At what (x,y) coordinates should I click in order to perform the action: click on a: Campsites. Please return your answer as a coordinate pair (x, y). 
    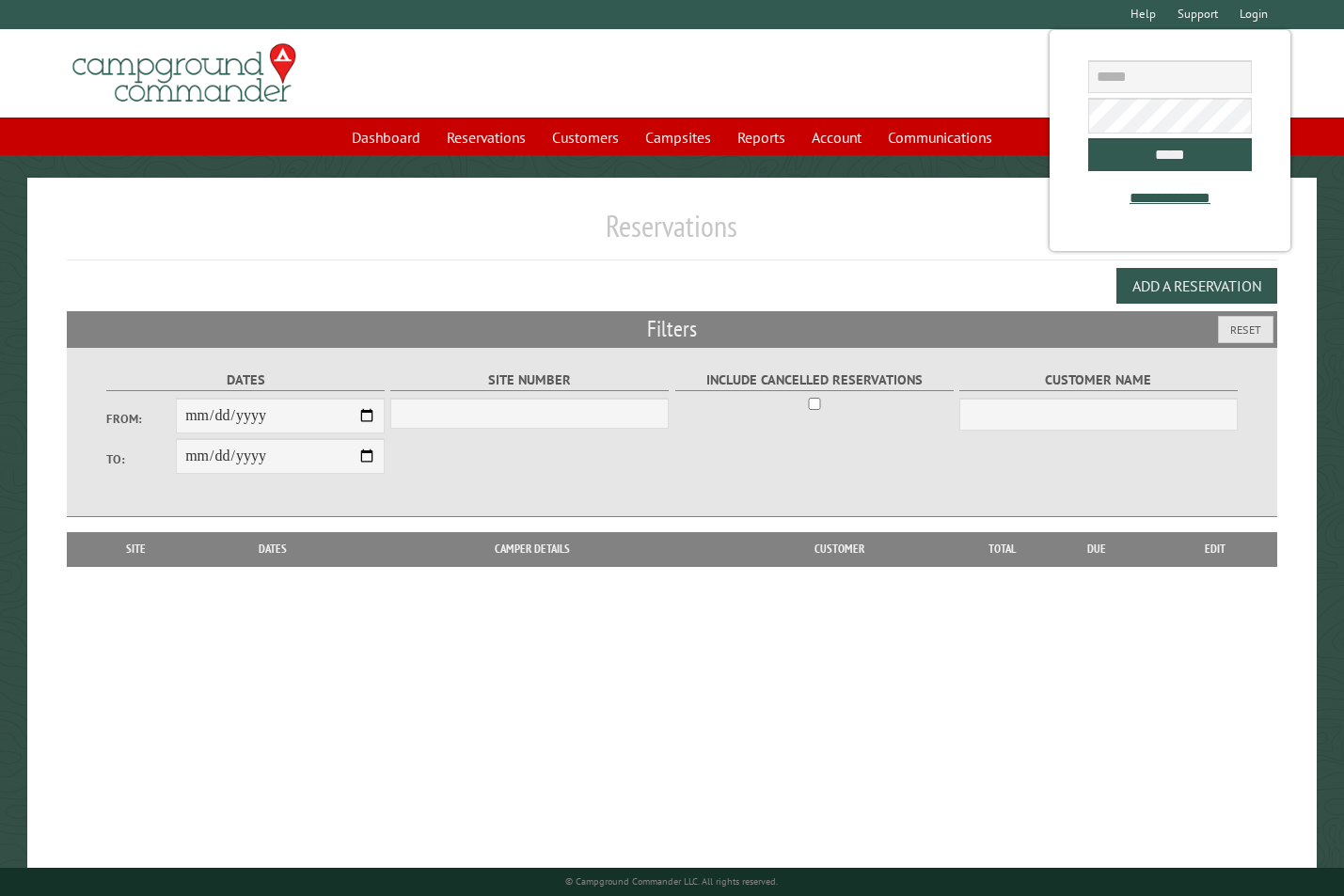
    Looking at the image, I should click on (678, 138).